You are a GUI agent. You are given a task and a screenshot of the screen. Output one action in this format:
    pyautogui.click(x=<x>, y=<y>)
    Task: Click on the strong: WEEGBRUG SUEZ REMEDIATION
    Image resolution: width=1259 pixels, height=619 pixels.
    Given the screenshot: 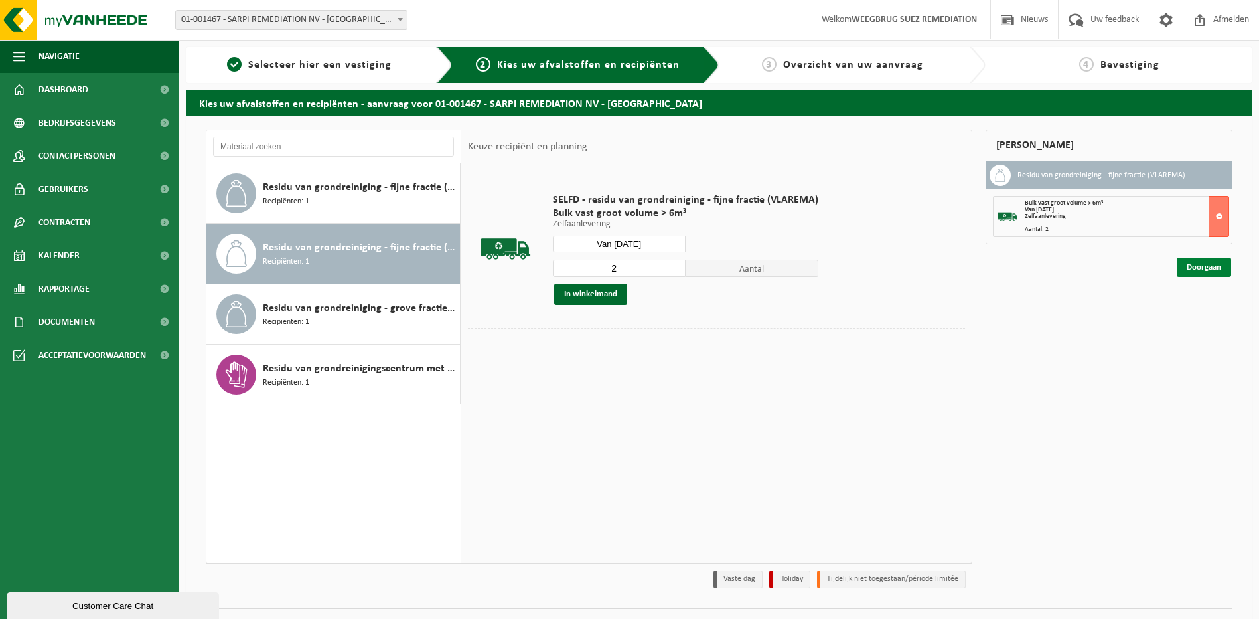 What is the action you would take?
    pyautogui.click(x=914, y=19)
    